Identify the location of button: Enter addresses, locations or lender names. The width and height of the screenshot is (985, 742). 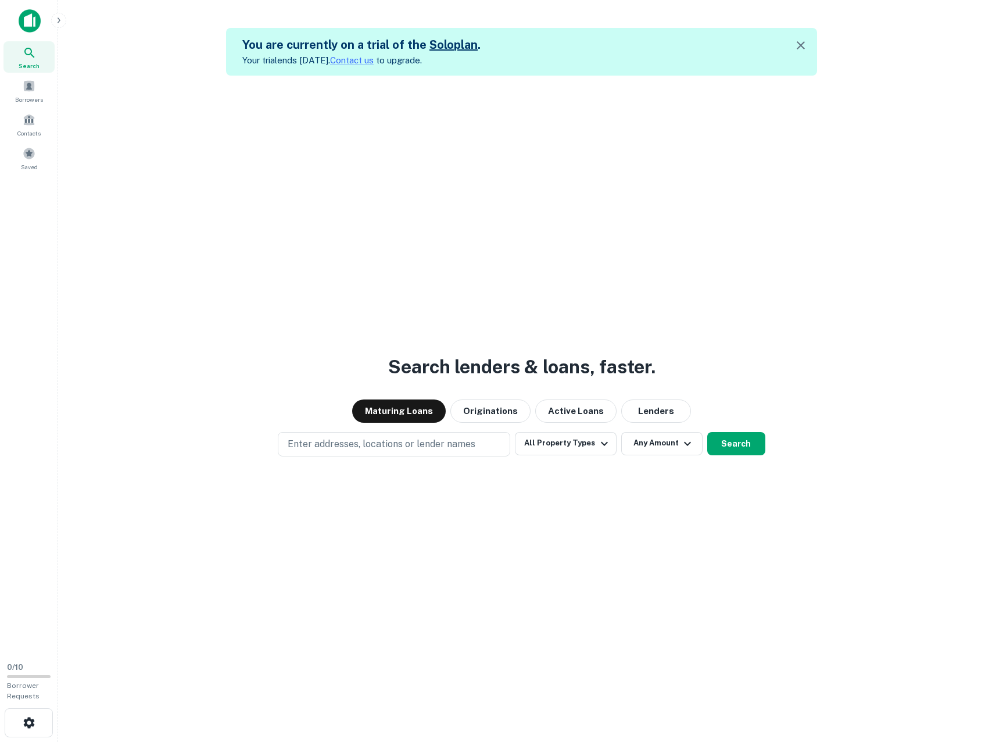
(394, 444).